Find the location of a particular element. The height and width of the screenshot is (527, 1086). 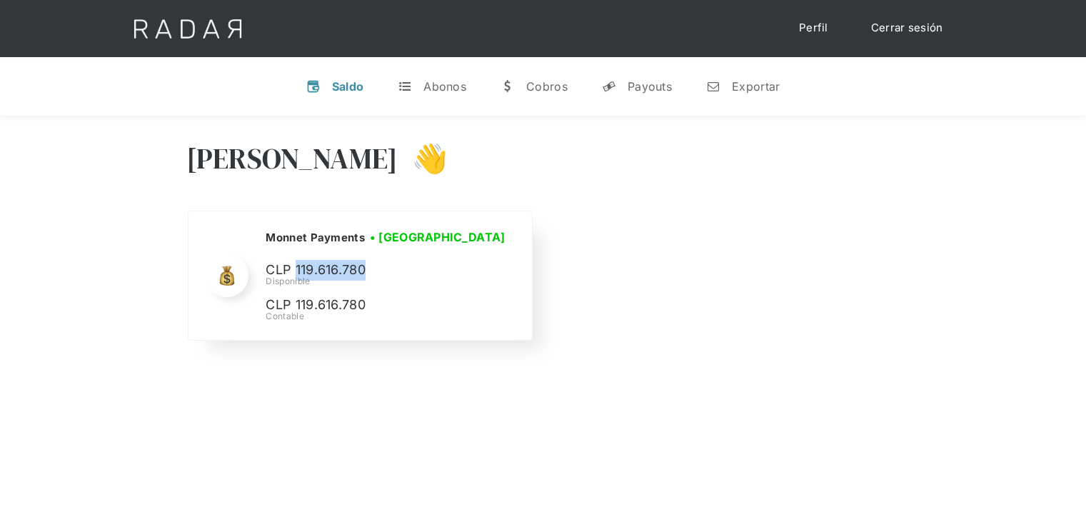

h2: Monnet Payments is located at coordinates (315, 238).